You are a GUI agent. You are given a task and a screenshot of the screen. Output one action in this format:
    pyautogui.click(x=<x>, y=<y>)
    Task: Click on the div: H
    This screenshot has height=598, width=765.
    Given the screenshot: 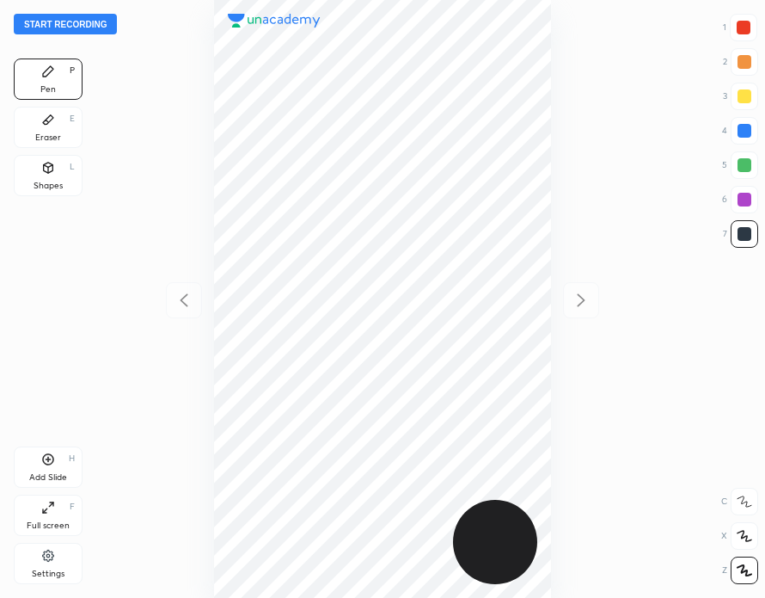 What is the action you would take?
    pyautogui.click(x=71, y=458)
    